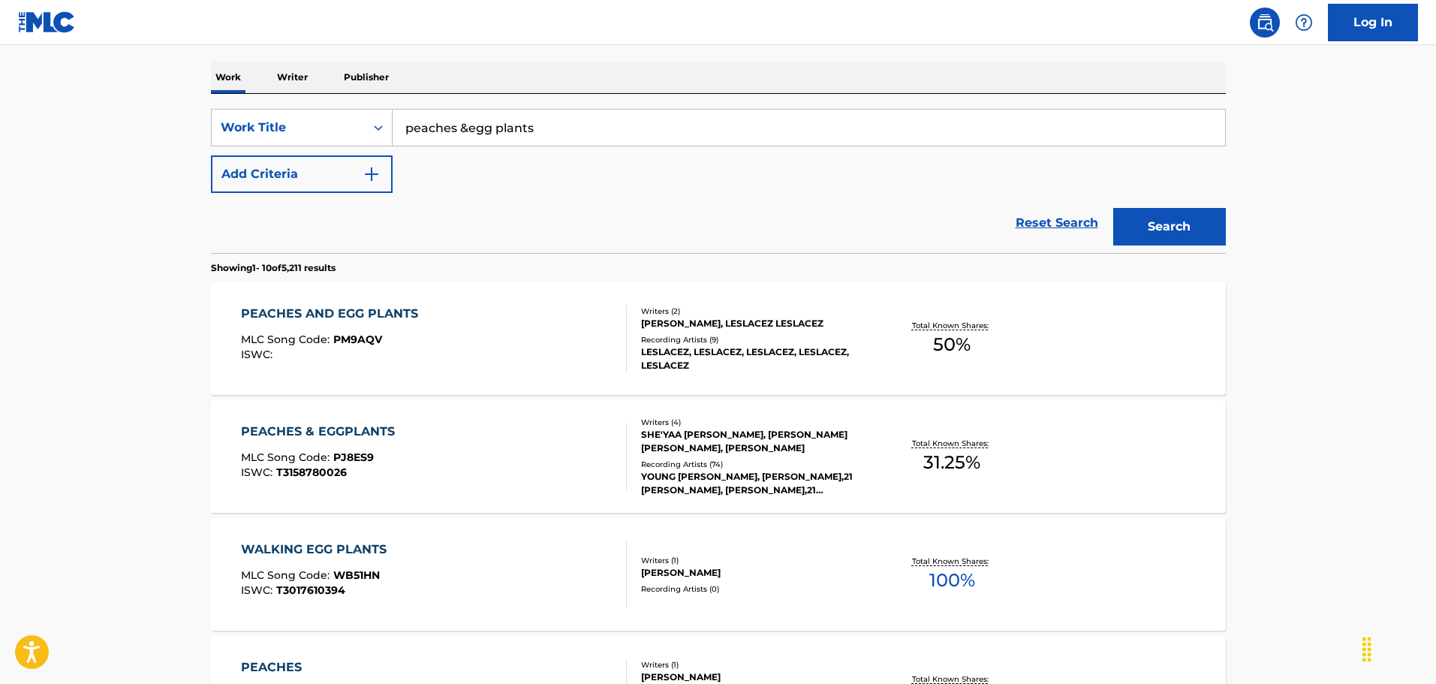  Describe the element at coordinates (333, 314) in the screenshot. I see `div: PEACHES AND EGG PLANTS` at that location.